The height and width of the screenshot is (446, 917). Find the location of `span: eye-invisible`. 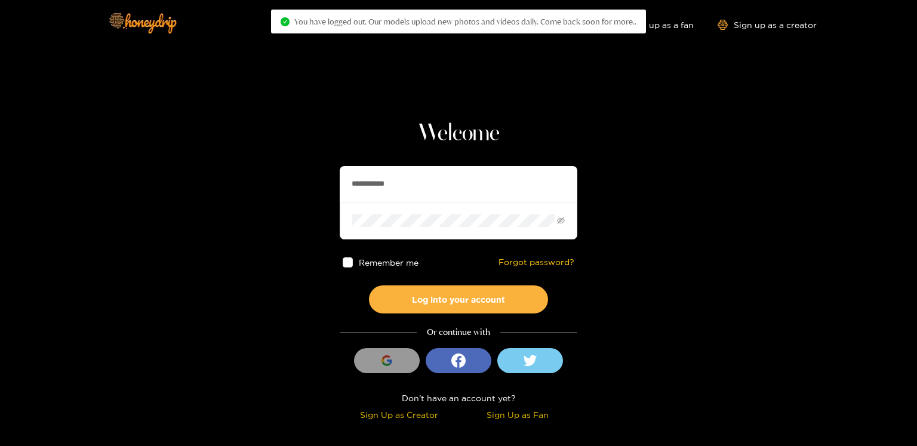

span: eye-invisible is located at coordinates (560, 220).